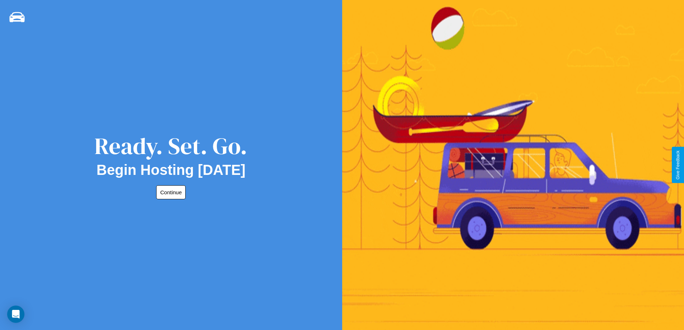  Describe the element at coordinates (16, 314) in the screenshot. I see `div: Open Intercom Messenger` at that location.